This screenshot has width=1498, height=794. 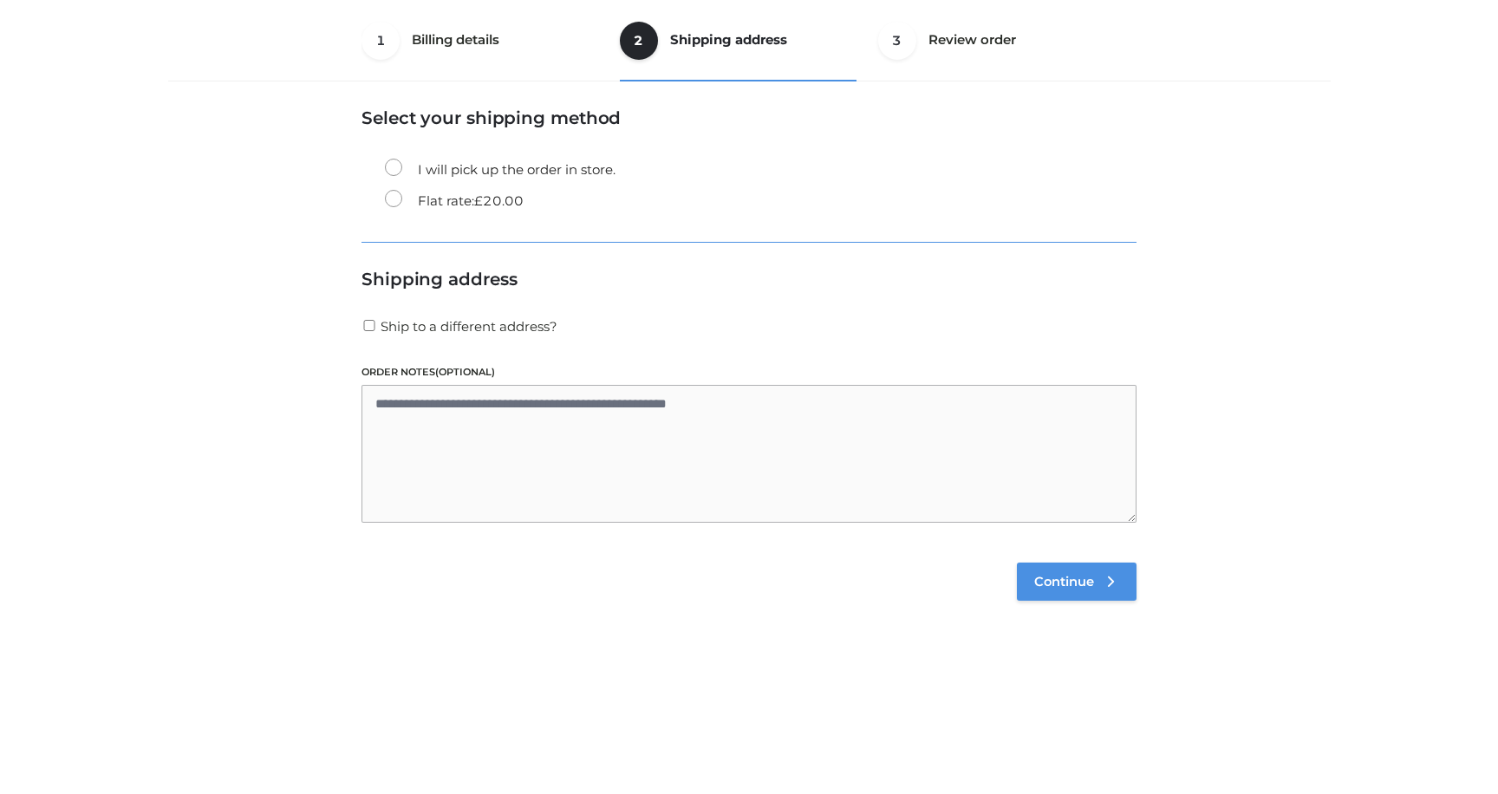 I want to click on a: Continue, so click(x=1077, y=582).